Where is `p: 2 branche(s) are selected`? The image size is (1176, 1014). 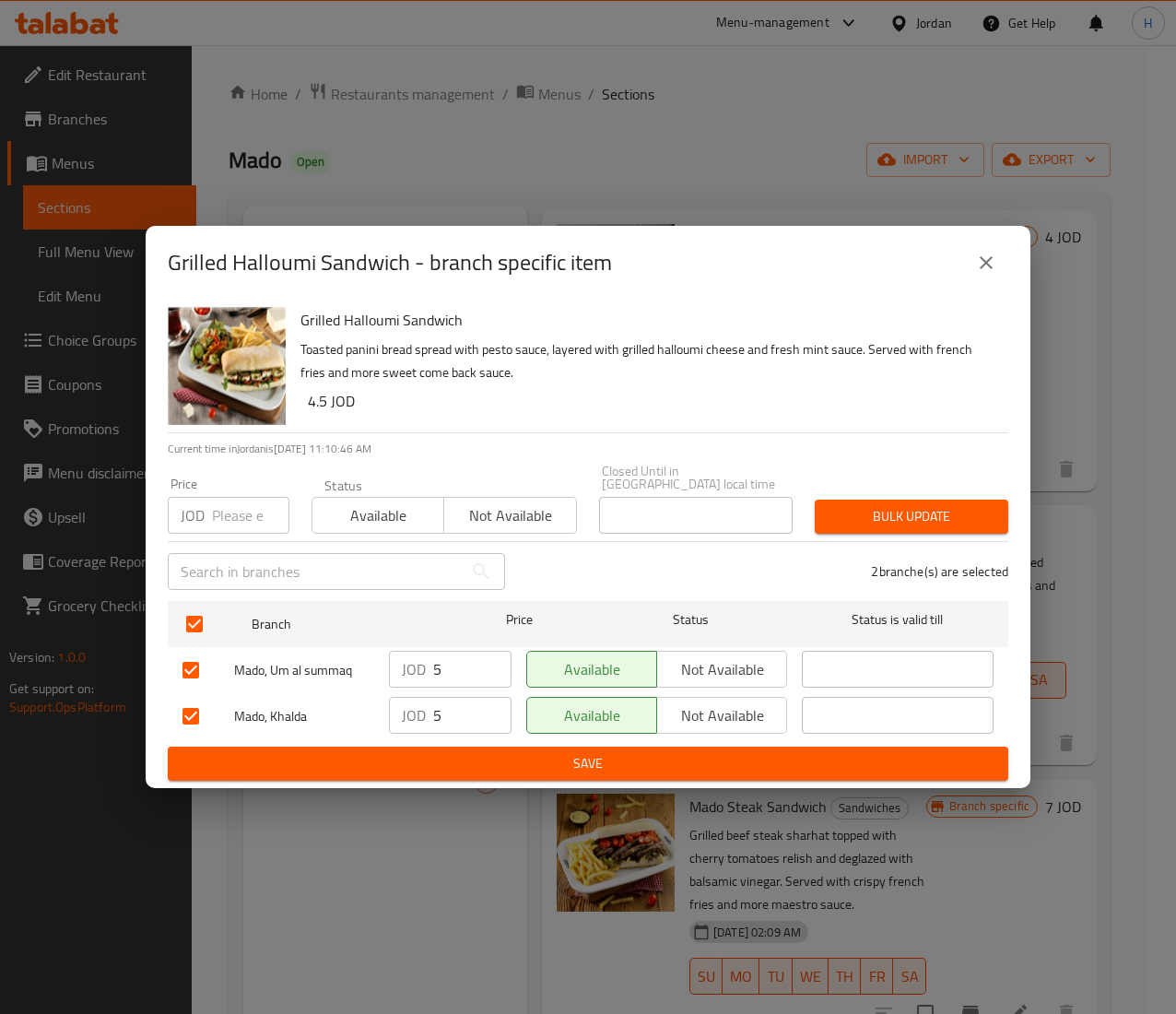 p: 2 branche(s) are selected is located at coordinates (940, 572).